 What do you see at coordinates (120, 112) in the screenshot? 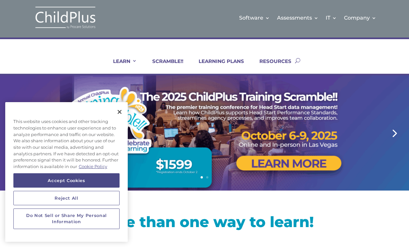
I see `button: Close` at bounding box center [120, 112].